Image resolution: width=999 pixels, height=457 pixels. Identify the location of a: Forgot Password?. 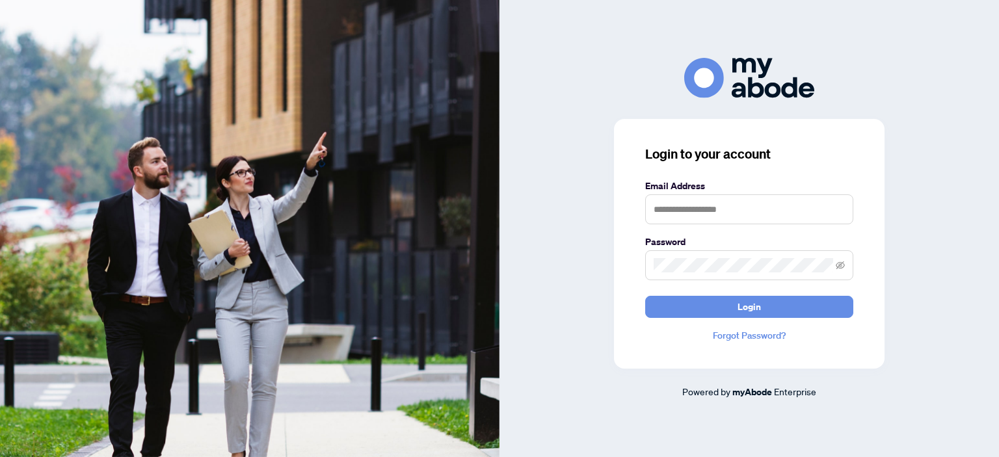
(749, 336).